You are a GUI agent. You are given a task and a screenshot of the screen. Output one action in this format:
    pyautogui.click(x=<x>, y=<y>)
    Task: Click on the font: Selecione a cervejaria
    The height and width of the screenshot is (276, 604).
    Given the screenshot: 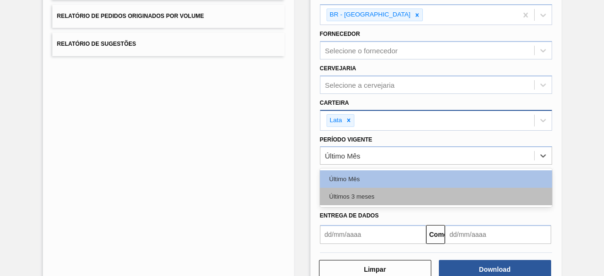 What is the action you would take?
    pyautogui.click(x=360, y=85)
    